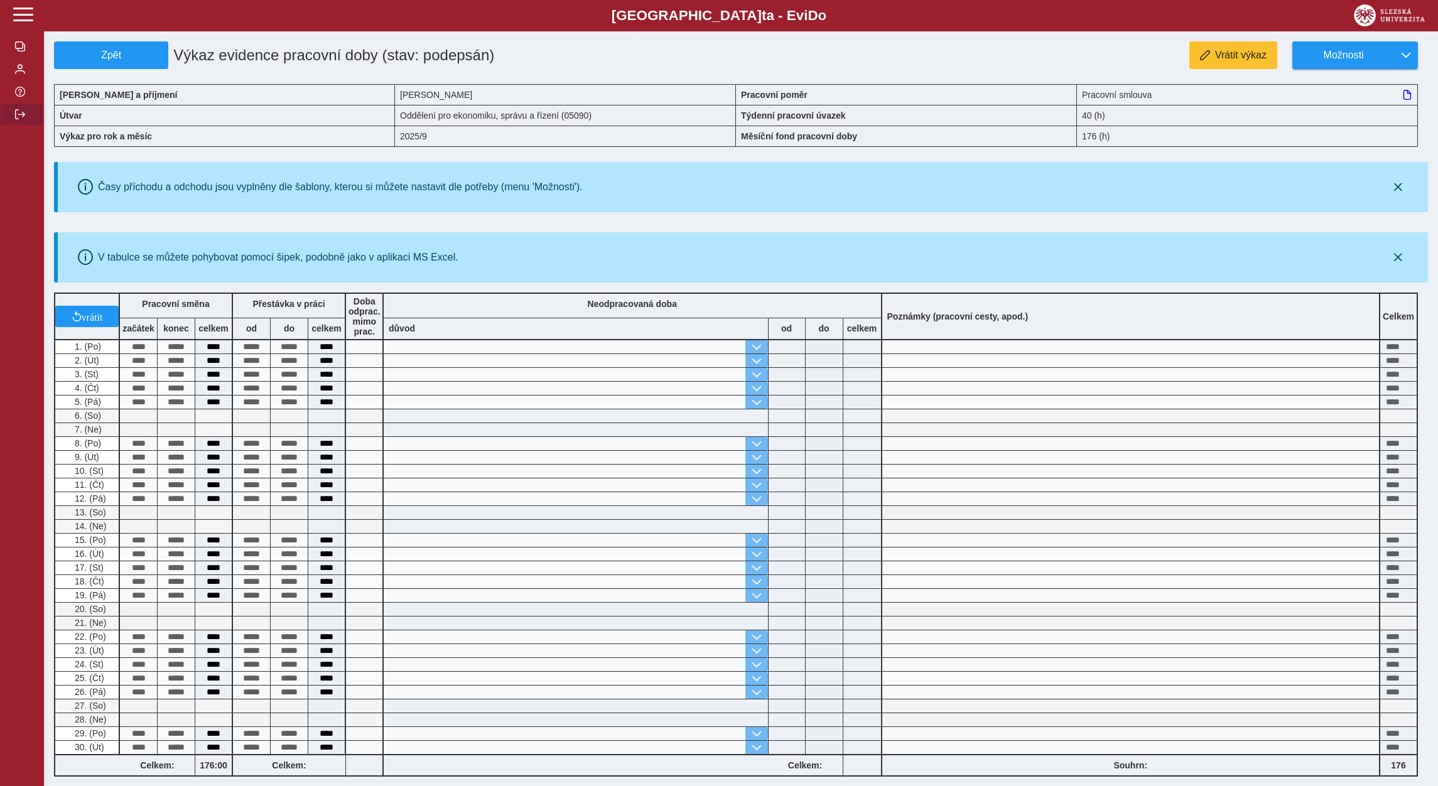 The height and width of the screenshot is (786, 1438). Describe the element at coordinates (71, 116) in the screenshot. I see `b: Útvar` at that location.